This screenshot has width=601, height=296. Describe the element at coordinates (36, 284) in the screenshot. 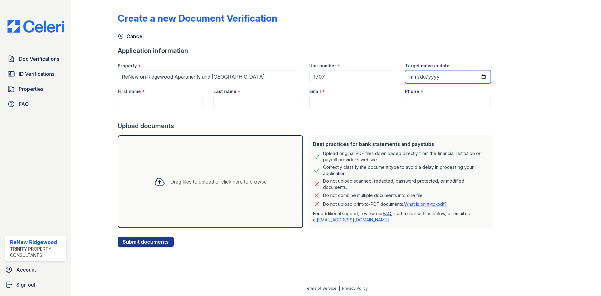

I see `a: Sign out` at that location.